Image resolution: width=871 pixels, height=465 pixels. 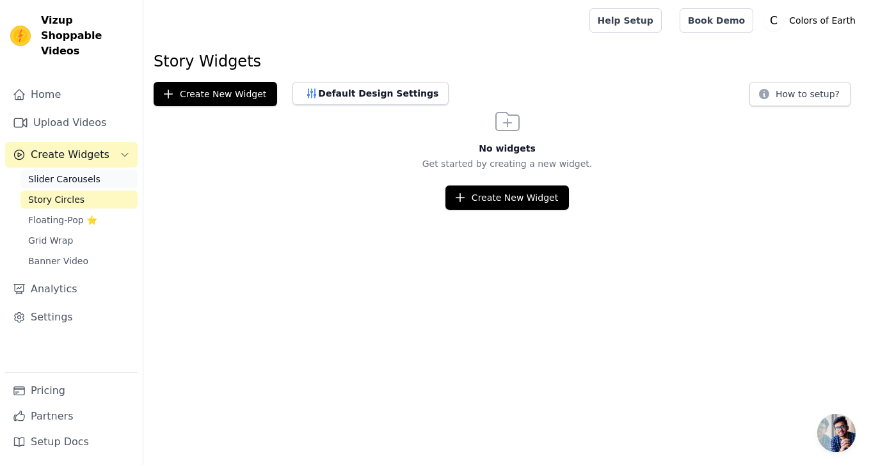 I want to click on img: Vizup, so click(x=20, y=36).